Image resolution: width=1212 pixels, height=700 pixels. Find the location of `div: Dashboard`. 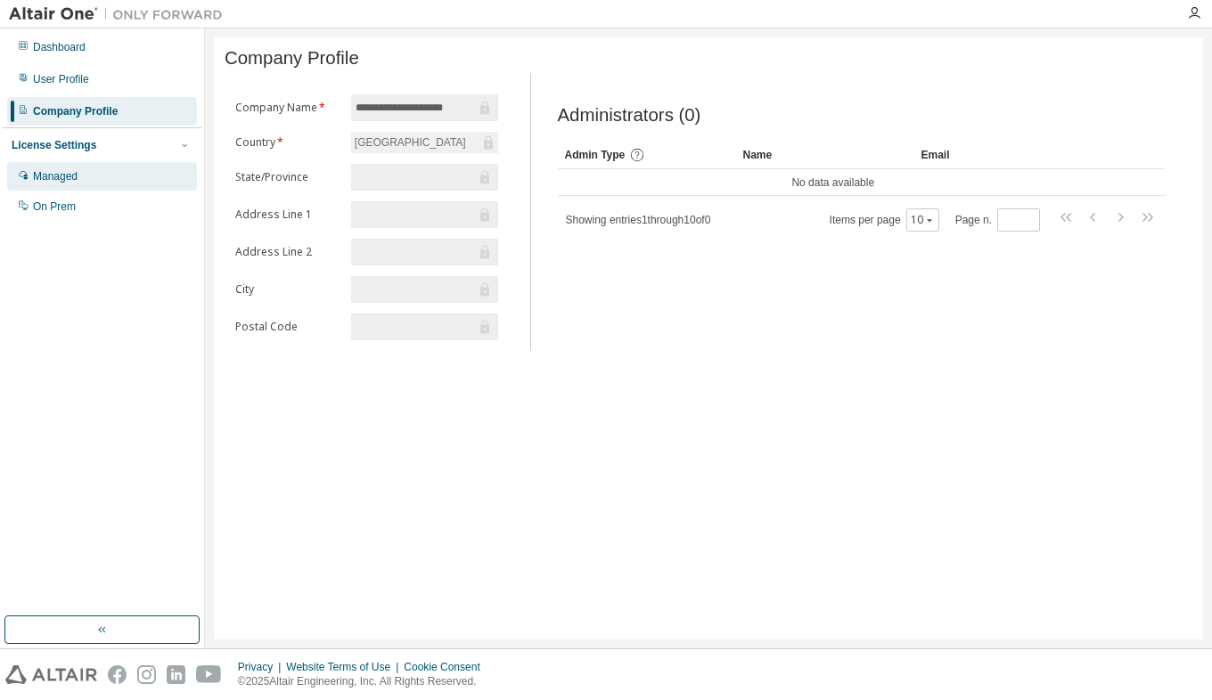

div: Dashboard is located at coordinates (59, 47).